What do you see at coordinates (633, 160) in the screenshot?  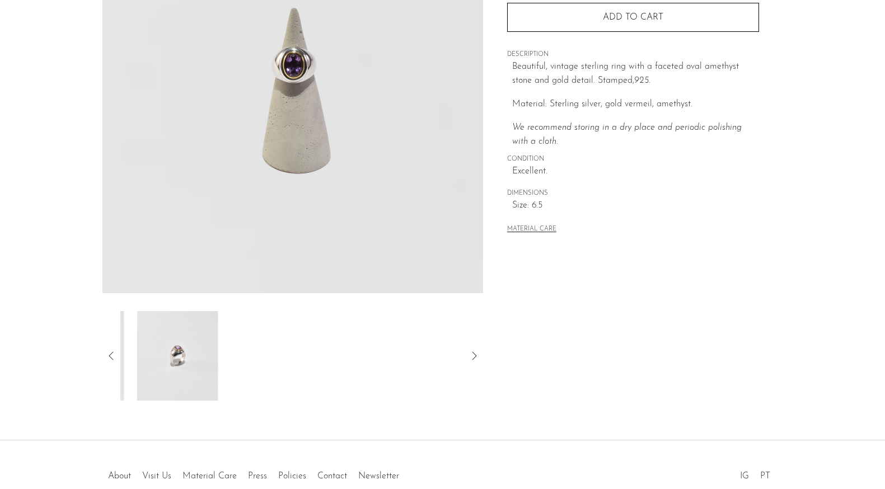 I see `span: CONDITION` at bounding box center [633, 160].